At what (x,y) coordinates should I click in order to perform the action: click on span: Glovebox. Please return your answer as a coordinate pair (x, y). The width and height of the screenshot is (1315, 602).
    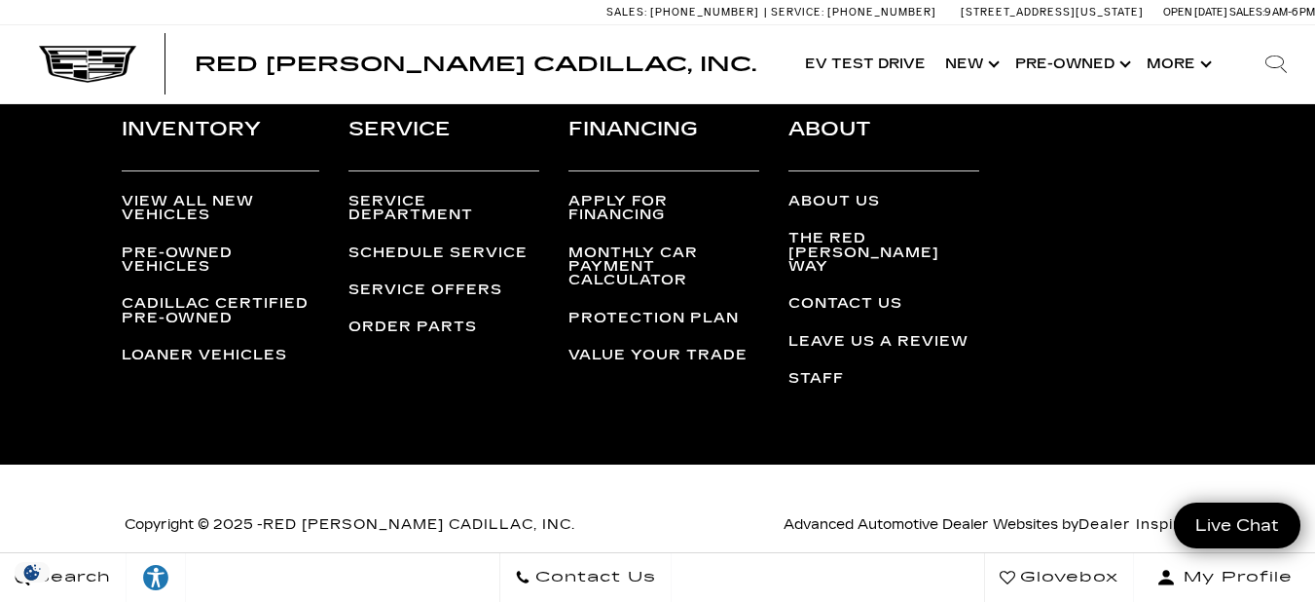
    Looking at the image, I should click on (1067, 577).